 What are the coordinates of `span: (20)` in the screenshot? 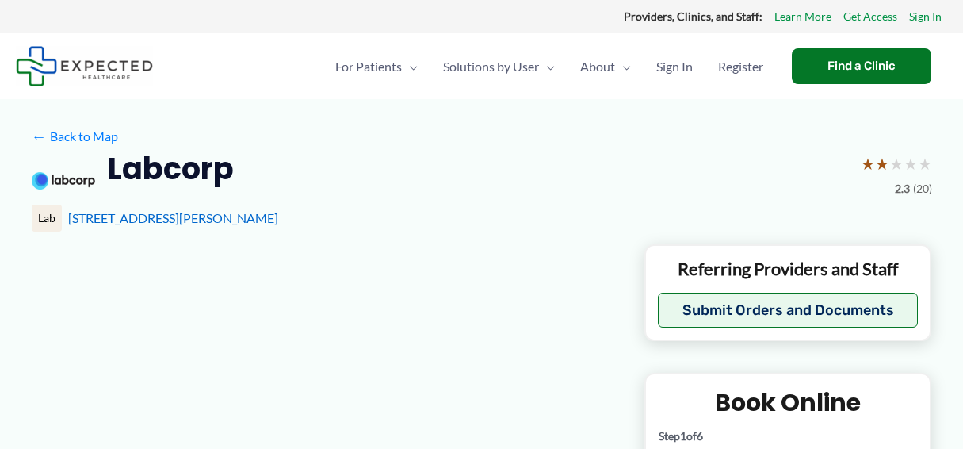 It's located at (923, 189).